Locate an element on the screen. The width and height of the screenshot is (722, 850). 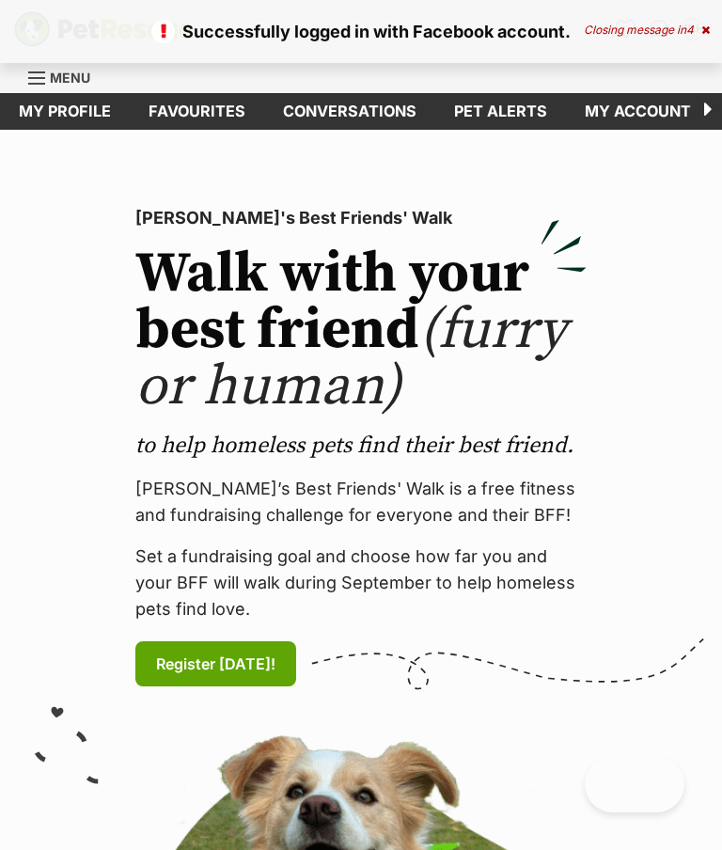
a: Favourites is located at coordinates (196, 111).